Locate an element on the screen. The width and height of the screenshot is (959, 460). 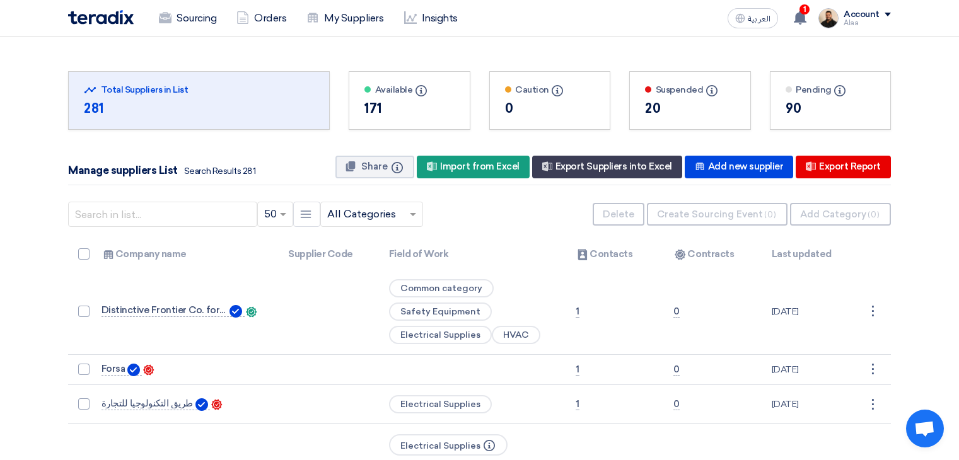
div: Manage suppliers List is located at coordinates (161, 171).